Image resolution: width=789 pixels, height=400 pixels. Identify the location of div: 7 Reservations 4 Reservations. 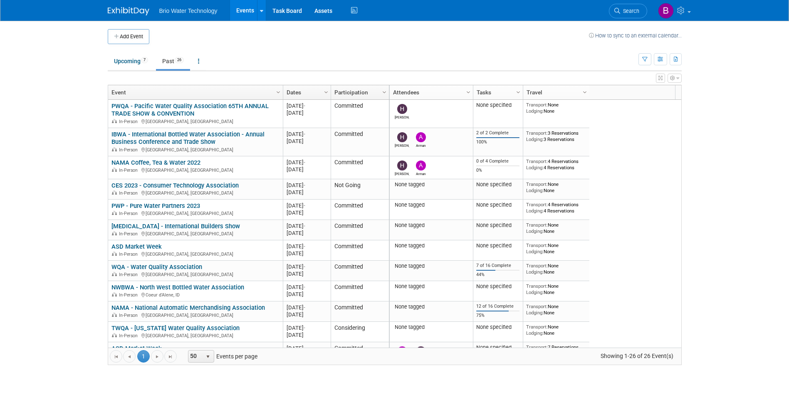
(556, 350).